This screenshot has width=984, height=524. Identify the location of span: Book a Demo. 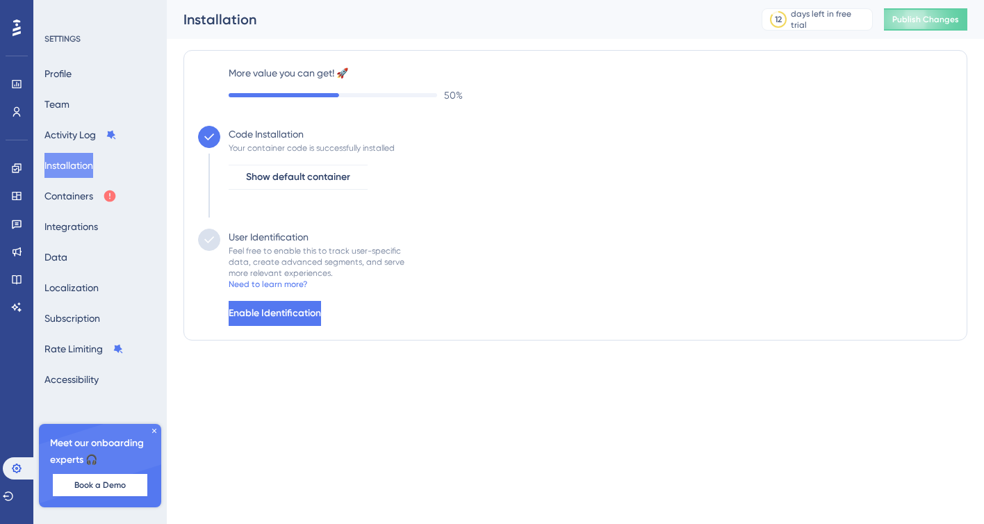
(100, 485).